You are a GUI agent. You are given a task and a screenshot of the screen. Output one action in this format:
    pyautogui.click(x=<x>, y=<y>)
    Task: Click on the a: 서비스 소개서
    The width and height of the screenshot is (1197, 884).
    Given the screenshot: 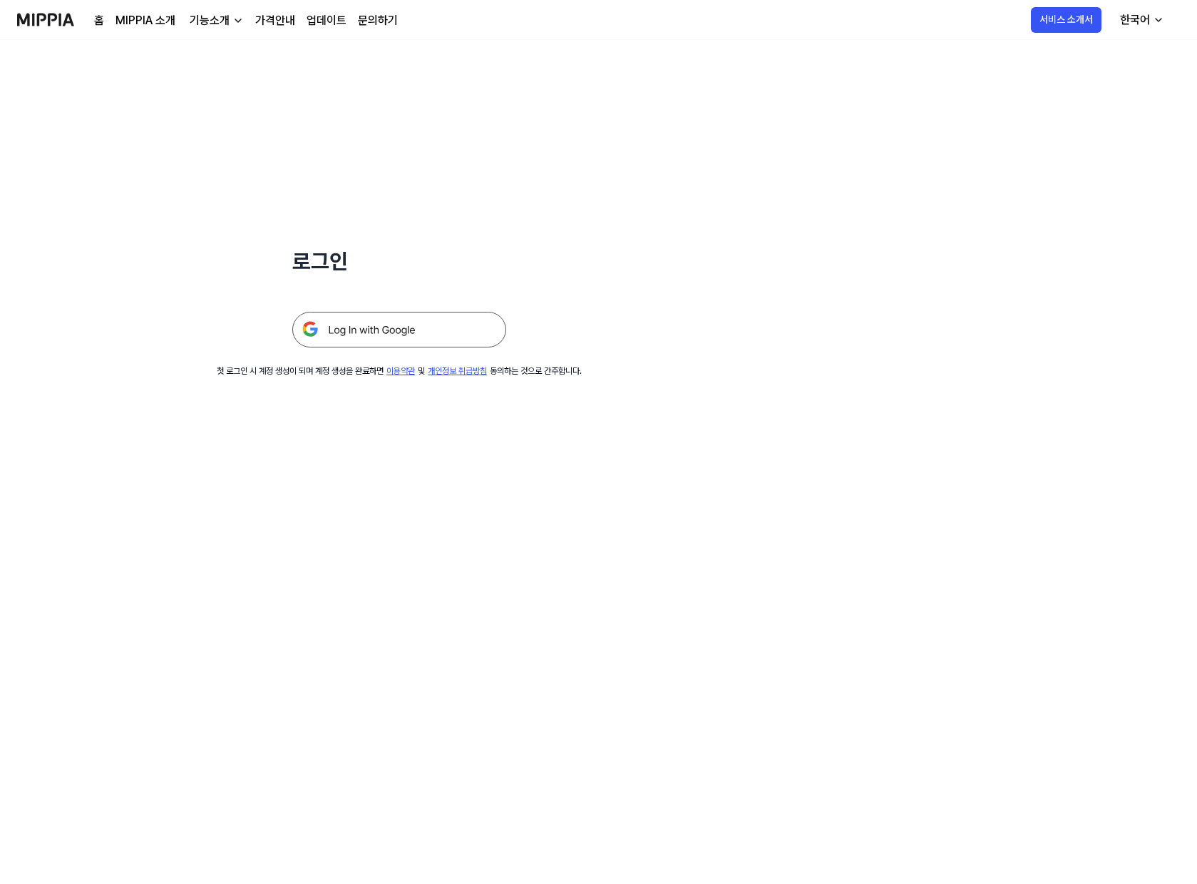 What is the action you would take?
    pyautogui.click(x=1066, y=20)
    